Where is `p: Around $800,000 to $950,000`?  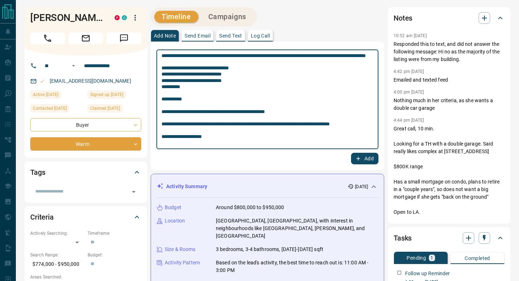
p: Around $800,000 to $950,000 is located at coordinates (250, 207).